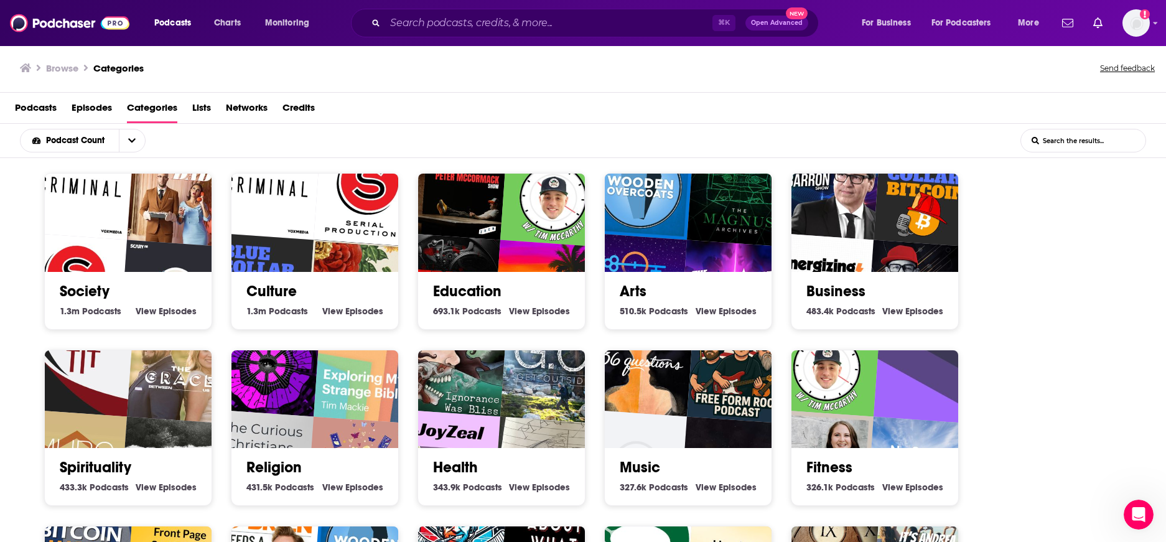 This screenshot has height=542, width=1166. Describe the element at coordinates (367, 193) in the screenshot. I see `div: Serial` at that location.